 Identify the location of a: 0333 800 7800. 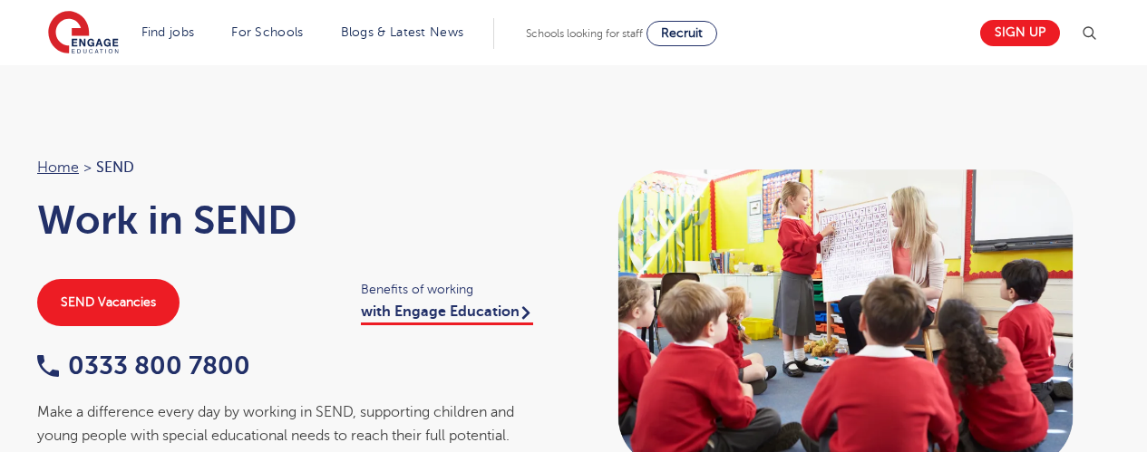
(143, 365).